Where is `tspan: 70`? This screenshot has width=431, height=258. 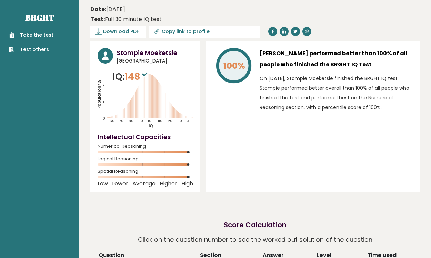 tspan: 70 is located at coordinates (122, 120).